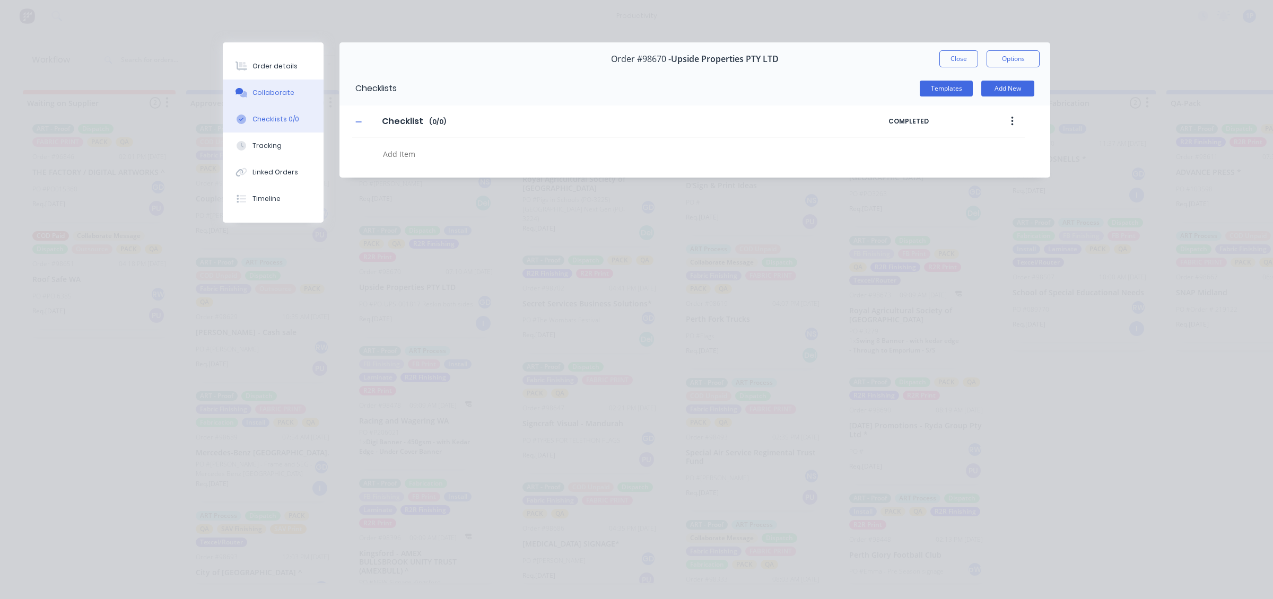 The height and width of the screenshot is (599, 1273). I want to click on span: COMPLETED, so click(933, 121).